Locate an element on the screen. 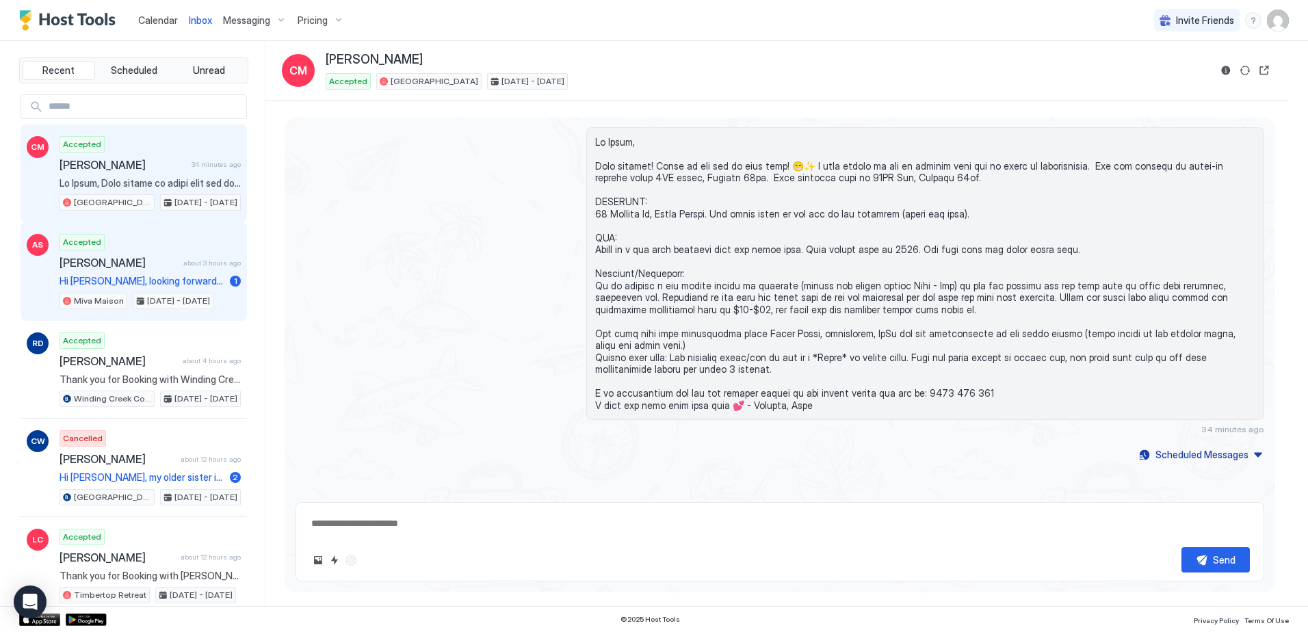 This screenshot has width=1308, height=632. div: tab-group is located at coordinates (133, 70).